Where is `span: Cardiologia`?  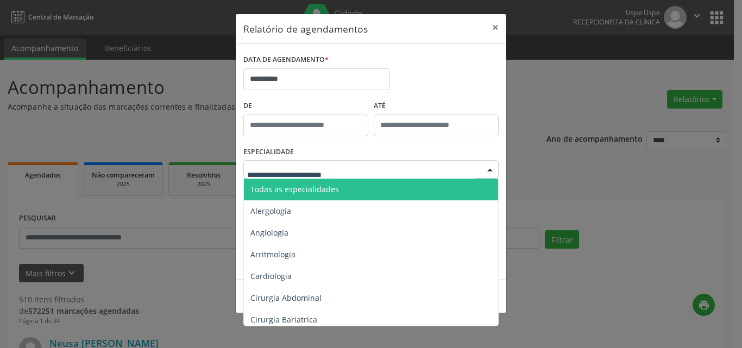 span: Cardiologia is located at coordinates (271, 276).